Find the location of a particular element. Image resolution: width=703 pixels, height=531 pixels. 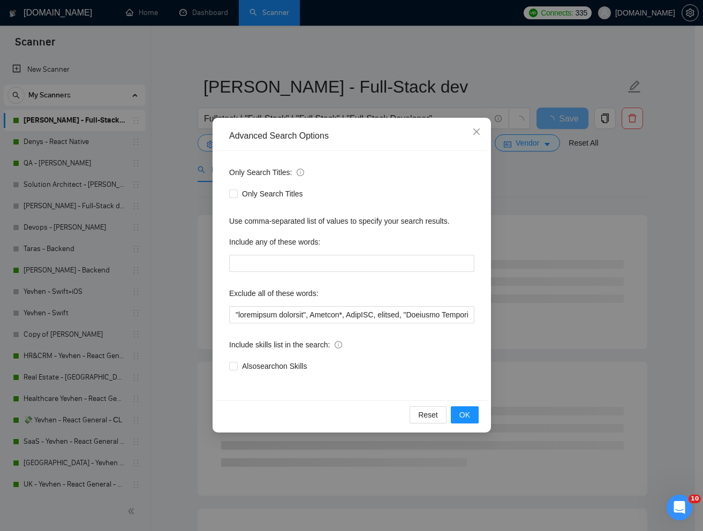

div: Advanced Search Options is located at coordinates (352, 136).